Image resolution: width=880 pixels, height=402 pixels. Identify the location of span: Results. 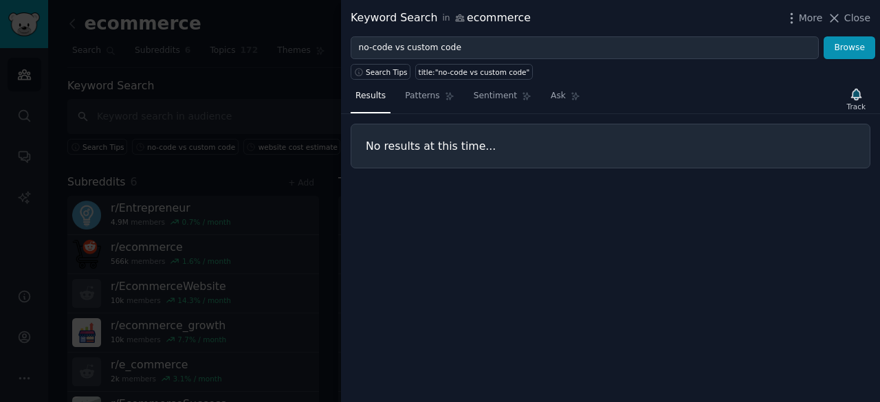
(371, 96).